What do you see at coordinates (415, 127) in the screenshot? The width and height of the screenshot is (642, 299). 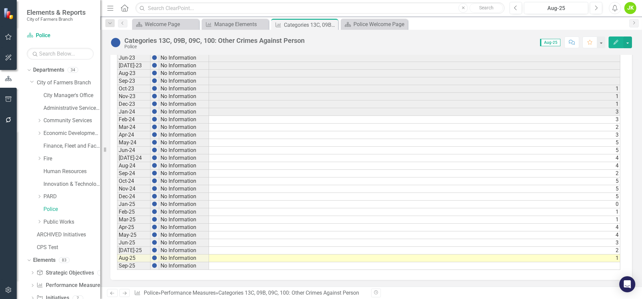 I see `td: 2` at bounding box center [415, 127].